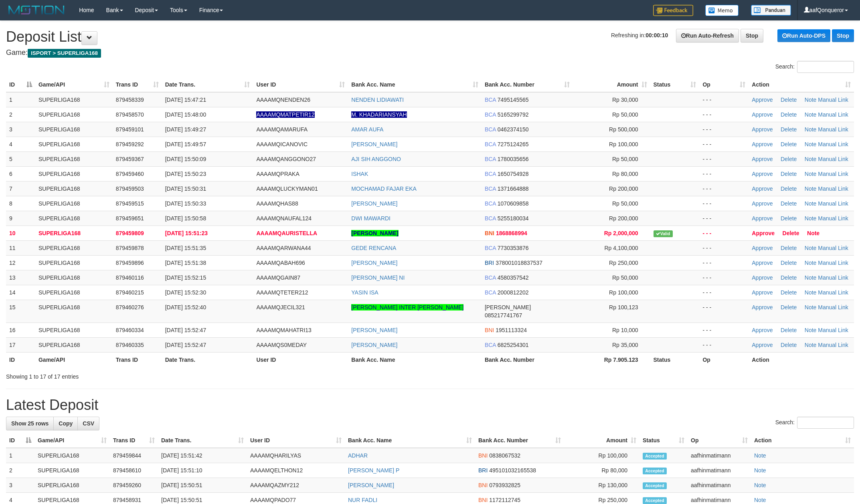  I want to click on th: User ID, so click(300, 360).